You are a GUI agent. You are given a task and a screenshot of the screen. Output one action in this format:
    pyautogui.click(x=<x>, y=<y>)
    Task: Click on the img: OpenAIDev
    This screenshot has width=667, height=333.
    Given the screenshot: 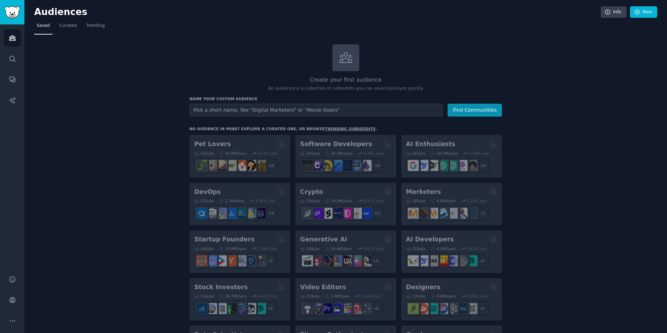 What is the action you would take?
    pyautogui.click(x=462, y=165)
    